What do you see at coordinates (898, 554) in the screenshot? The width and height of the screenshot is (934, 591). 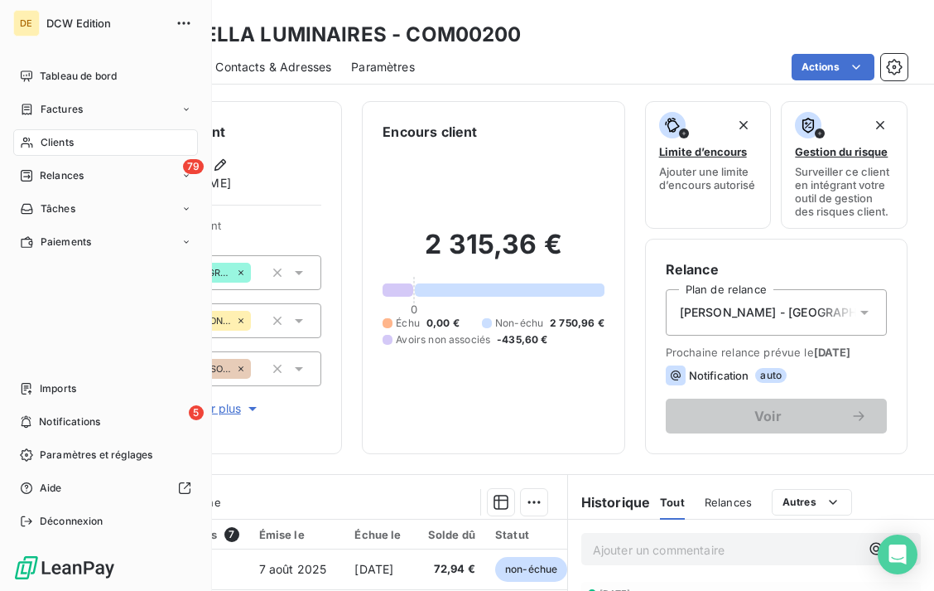 I see `div: Open Intercom Messenger` at bounding box center [898, 554].